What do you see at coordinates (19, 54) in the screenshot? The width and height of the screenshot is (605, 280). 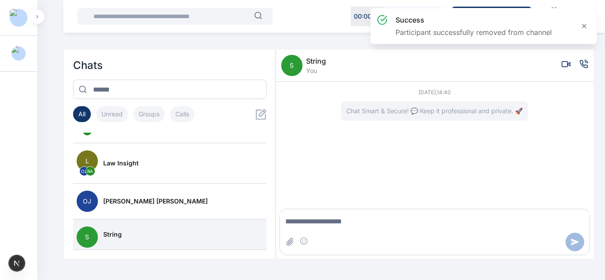 I see `button: Profile` at bounding box center [19, 54].